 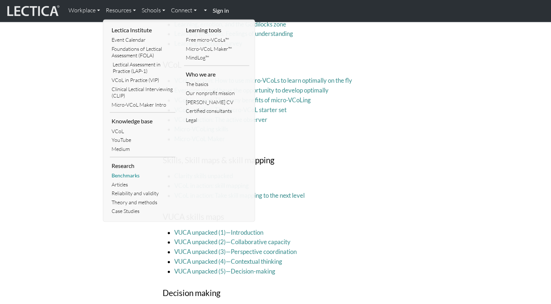 I want to click on a: Medium, so click(x=142, y=149).